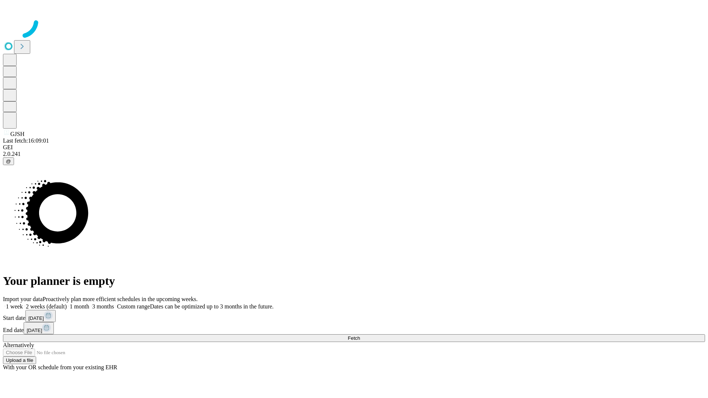  Describe the element at coordinates (103, 307) in the screenshot. I see `span: 3 months` at that location.